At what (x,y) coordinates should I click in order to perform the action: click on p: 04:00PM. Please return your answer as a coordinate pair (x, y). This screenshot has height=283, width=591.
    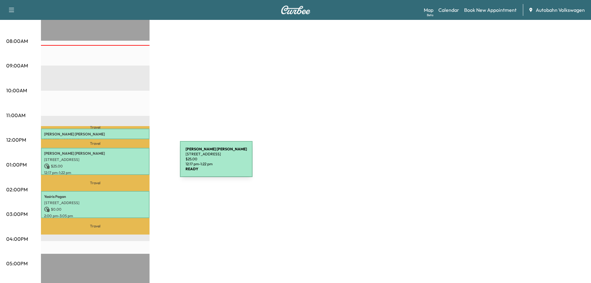
    Looking at the image, I should click on (17, 239).